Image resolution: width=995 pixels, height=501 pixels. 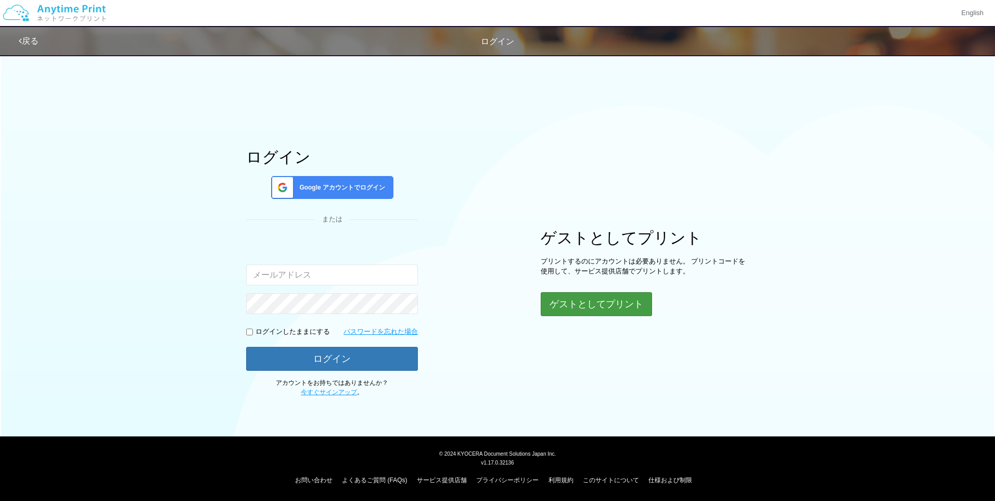 What do you see at coordinates (314, 480) in the screenshot?
I see `a: お問い合わせ` at bounding box center [314, 480].